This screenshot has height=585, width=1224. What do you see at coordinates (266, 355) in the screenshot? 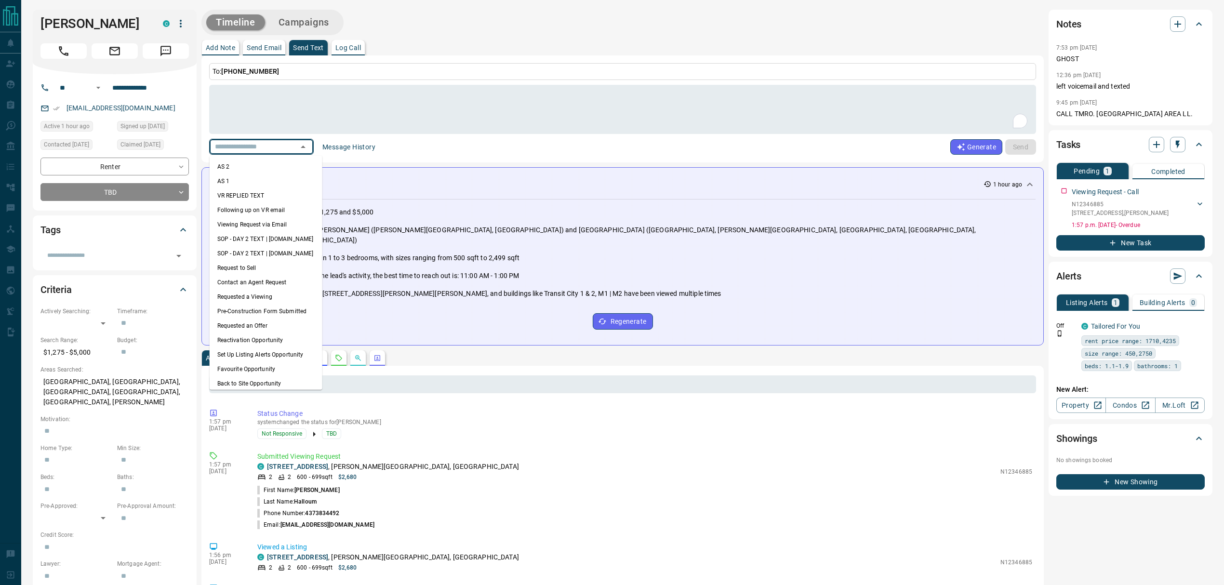
I see `li: Set Up Listing Alerts Opportunity` at bounding box center [266, 355].